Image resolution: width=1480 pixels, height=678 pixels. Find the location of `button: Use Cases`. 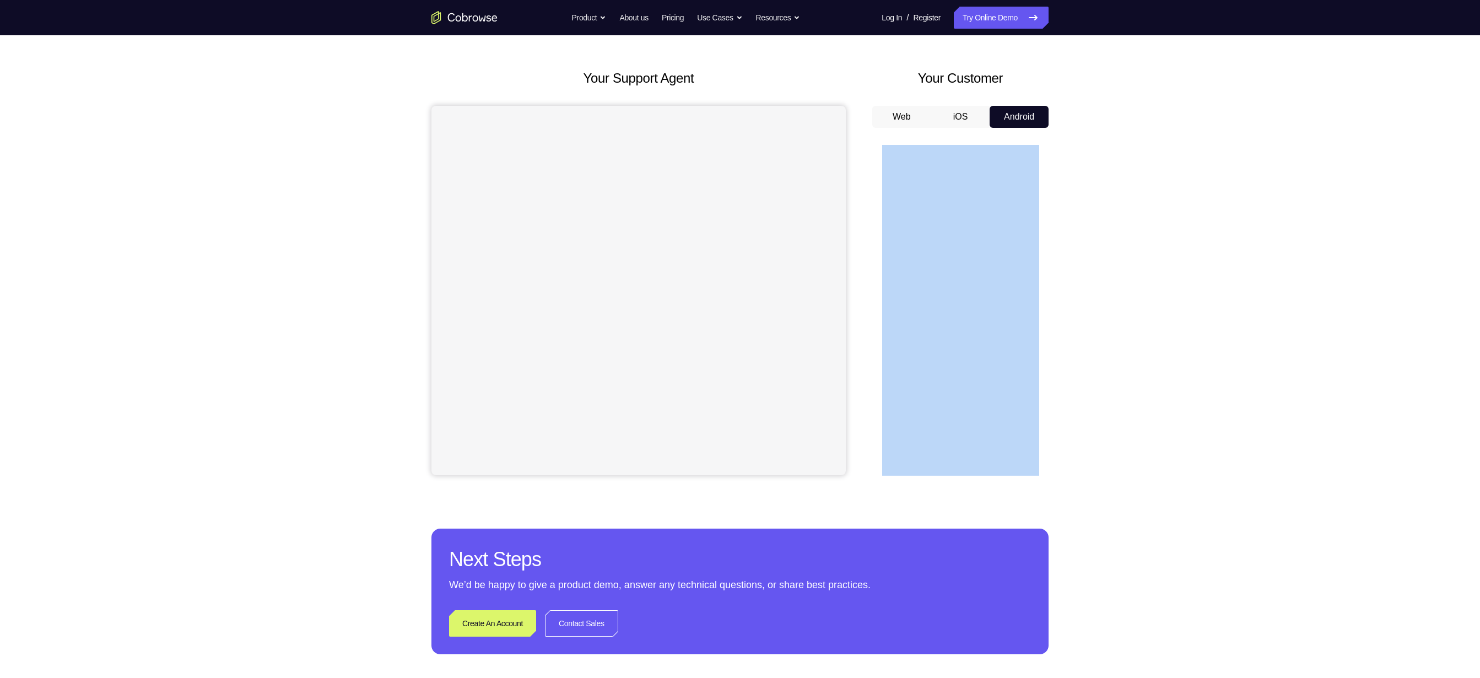

button: Use Cases is located at coordinates (720, 18).